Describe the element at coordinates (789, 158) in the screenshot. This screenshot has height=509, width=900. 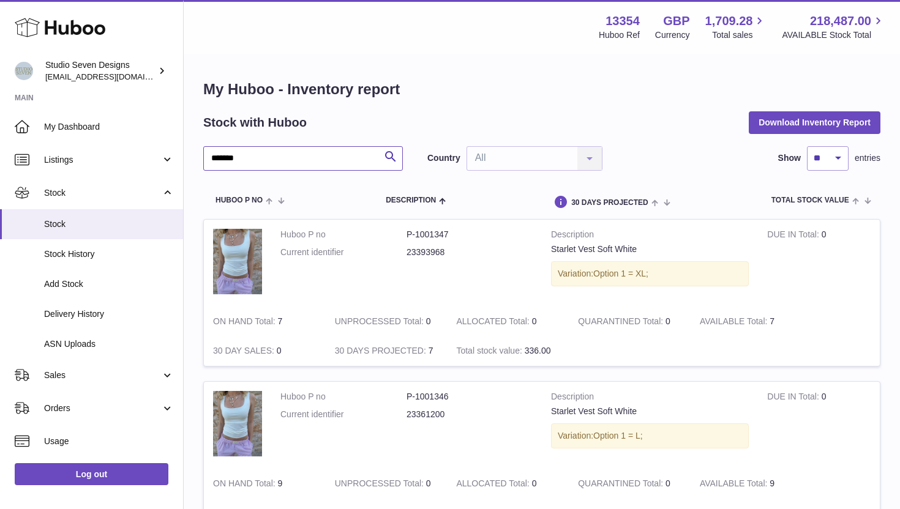
I see `label: Show` at that location.